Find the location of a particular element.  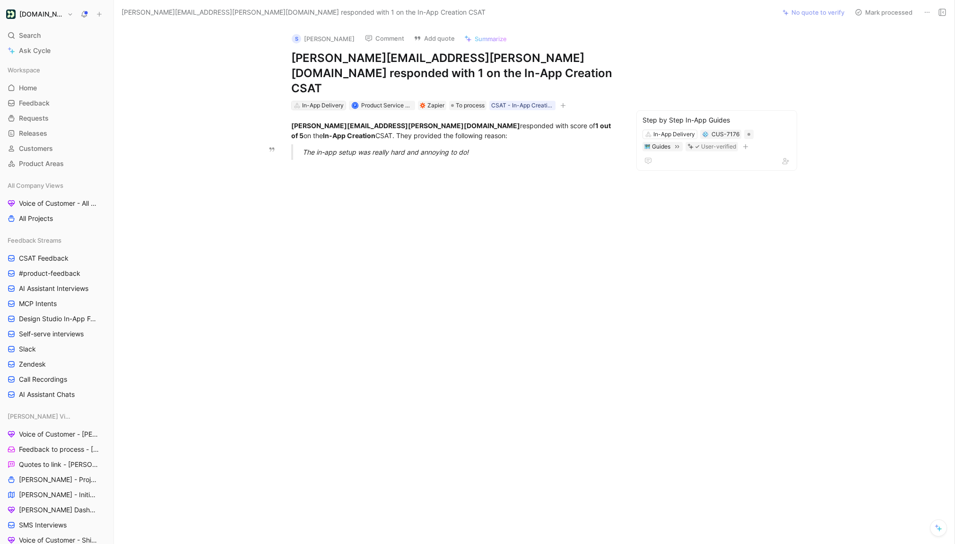

a: Call Recordings is located at coordinates (57, 379).